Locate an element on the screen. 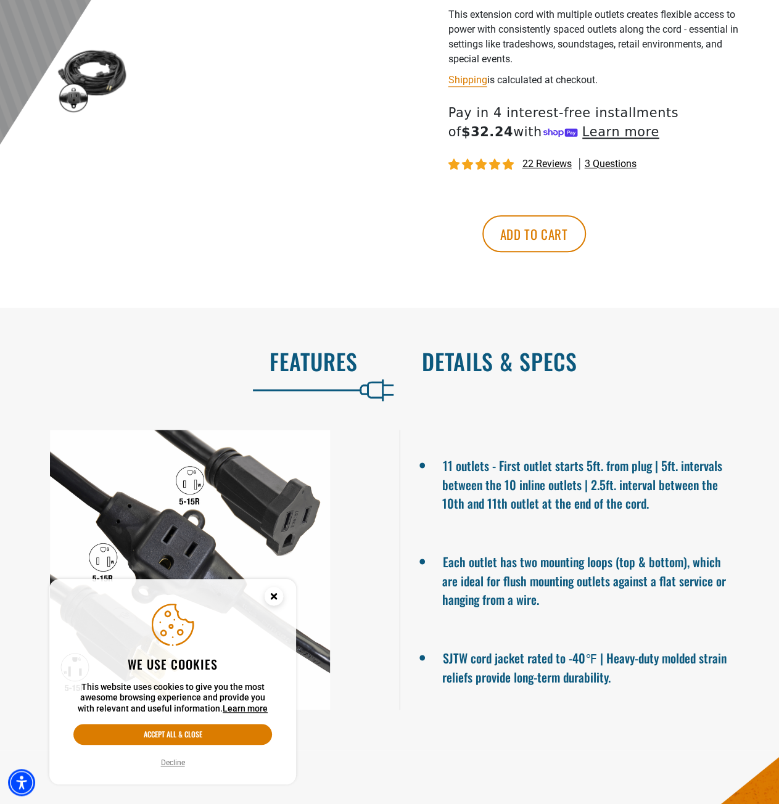 This screenshot has width=779, height=804. a: This website uses cookies to give you the most awesome browsing experience and provide you with r... is located at coordinates (245, 709).